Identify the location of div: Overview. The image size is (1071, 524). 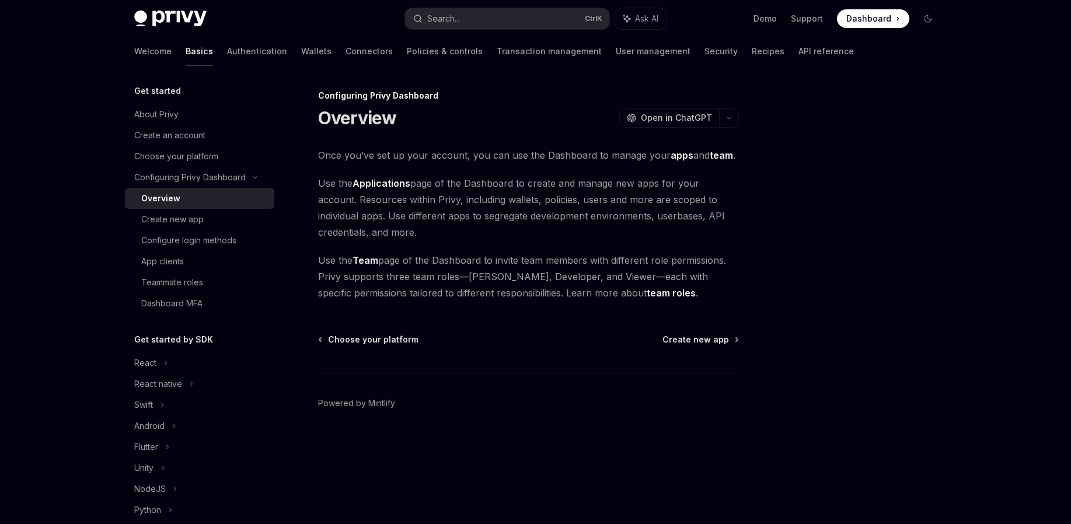
(160, 198).